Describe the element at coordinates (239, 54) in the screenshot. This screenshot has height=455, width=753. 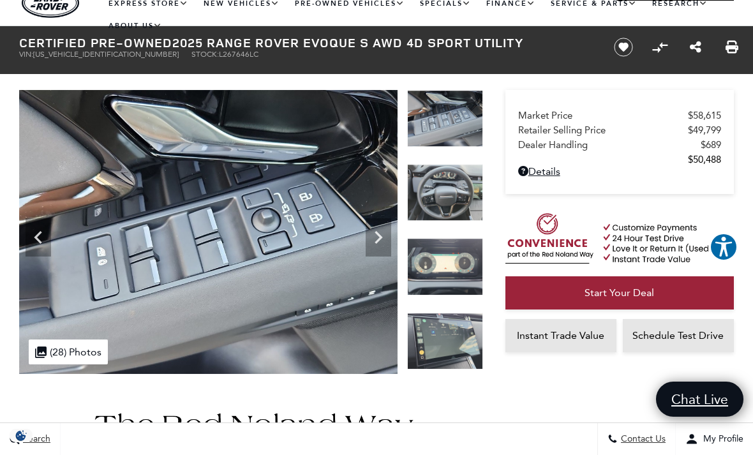
I see `span: L267646LC` at that location.